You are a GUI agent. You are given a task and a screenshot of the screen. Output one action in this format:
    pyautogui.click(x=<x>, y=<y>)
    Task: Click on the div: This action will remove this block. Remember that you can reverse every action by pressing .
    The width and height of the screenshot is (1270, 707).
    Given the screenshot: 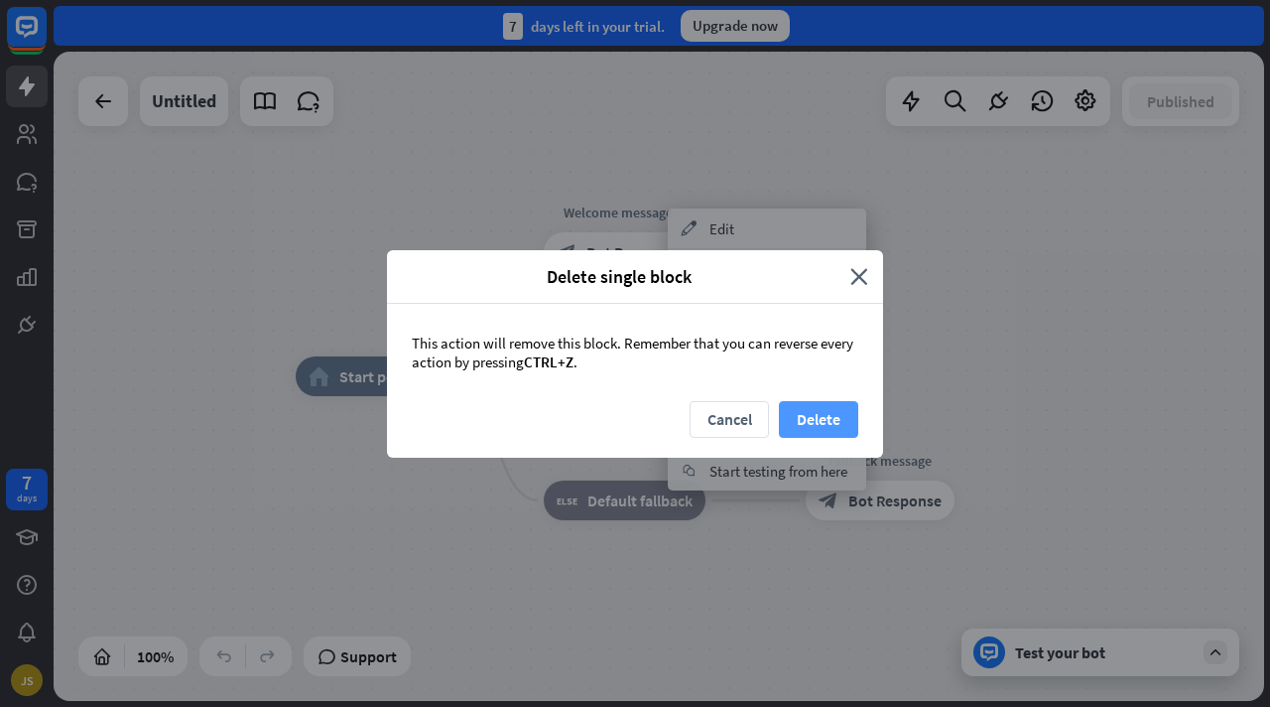 What is the action you would take?
    pyautogui.click(x=635, y=352)
    